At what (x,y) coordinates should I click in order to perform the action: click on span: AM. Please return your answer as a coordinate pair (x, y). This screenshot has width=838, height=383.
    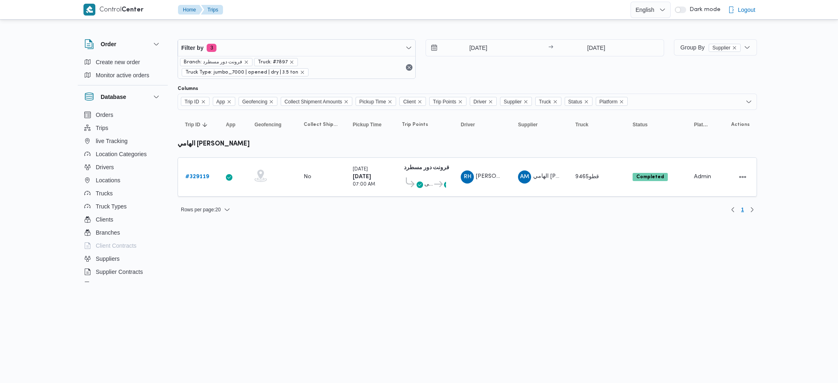
    Looking at the image, I should click on (524, 177).